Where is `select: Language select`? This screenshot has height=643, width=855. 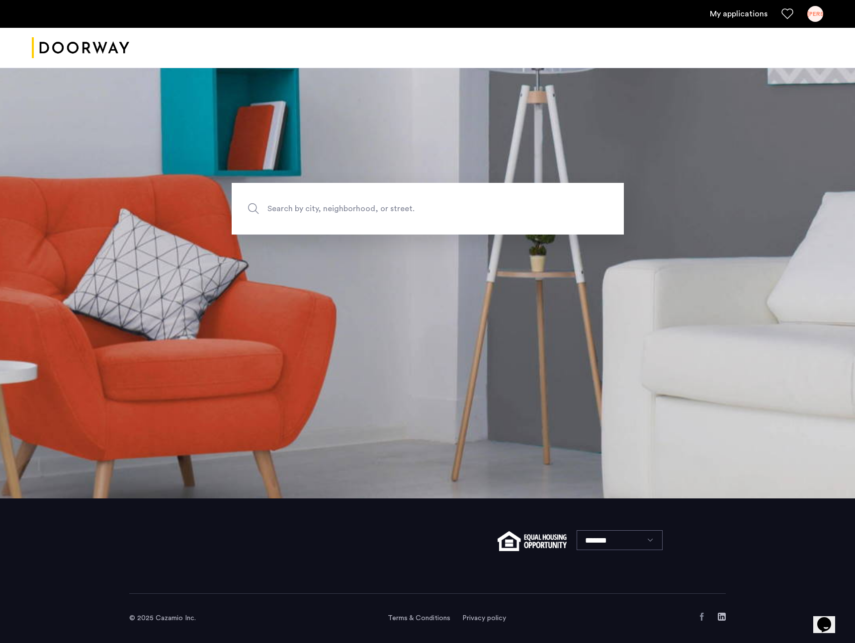 select: Language select is located at coordinates (619, 540).